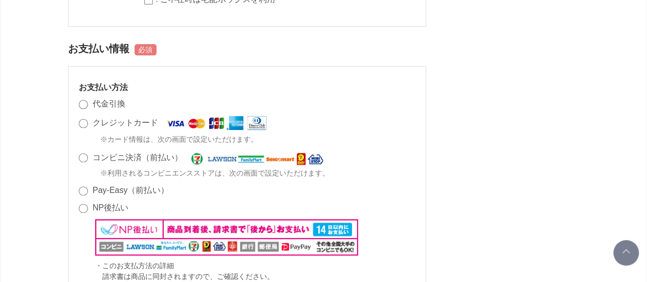  What do you see at coordinates (257, 158) in the screenshot?
I see `img: コンビニ決済（前払い）` at bounding box center [257, 158].